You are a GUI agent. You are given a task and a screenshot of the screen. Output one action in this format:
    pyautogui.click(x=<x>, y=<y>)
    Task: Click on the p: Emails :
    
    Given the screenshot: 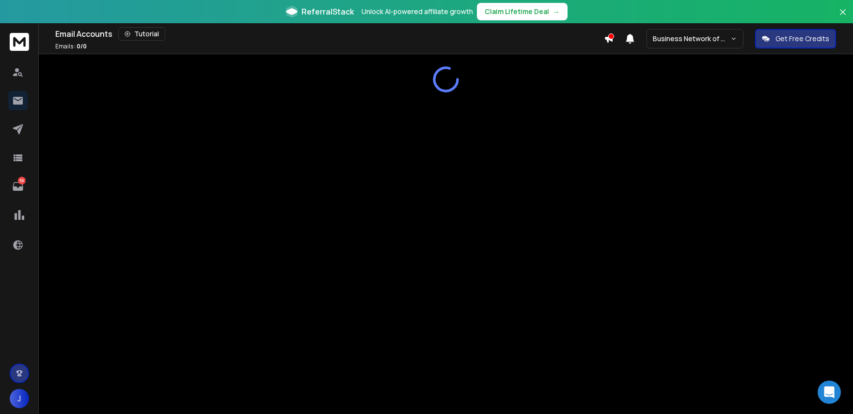 What is the action you would take?
    pyautogui.click(x=71, y=47)
    